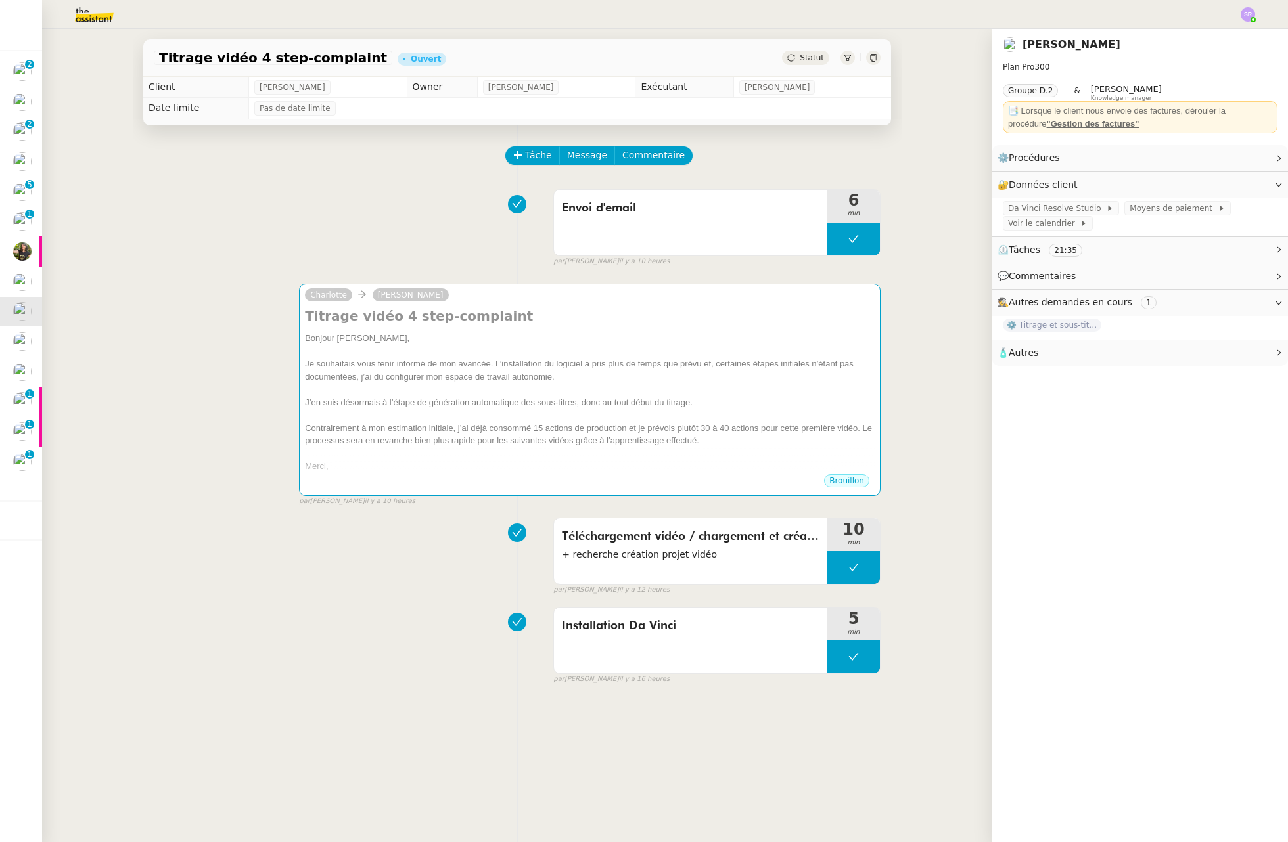  What do you see at coordinates (1126, 93) in the screenshot?
I see `app-user-label: Knowledge manager` at bounding box center [1126, 93].